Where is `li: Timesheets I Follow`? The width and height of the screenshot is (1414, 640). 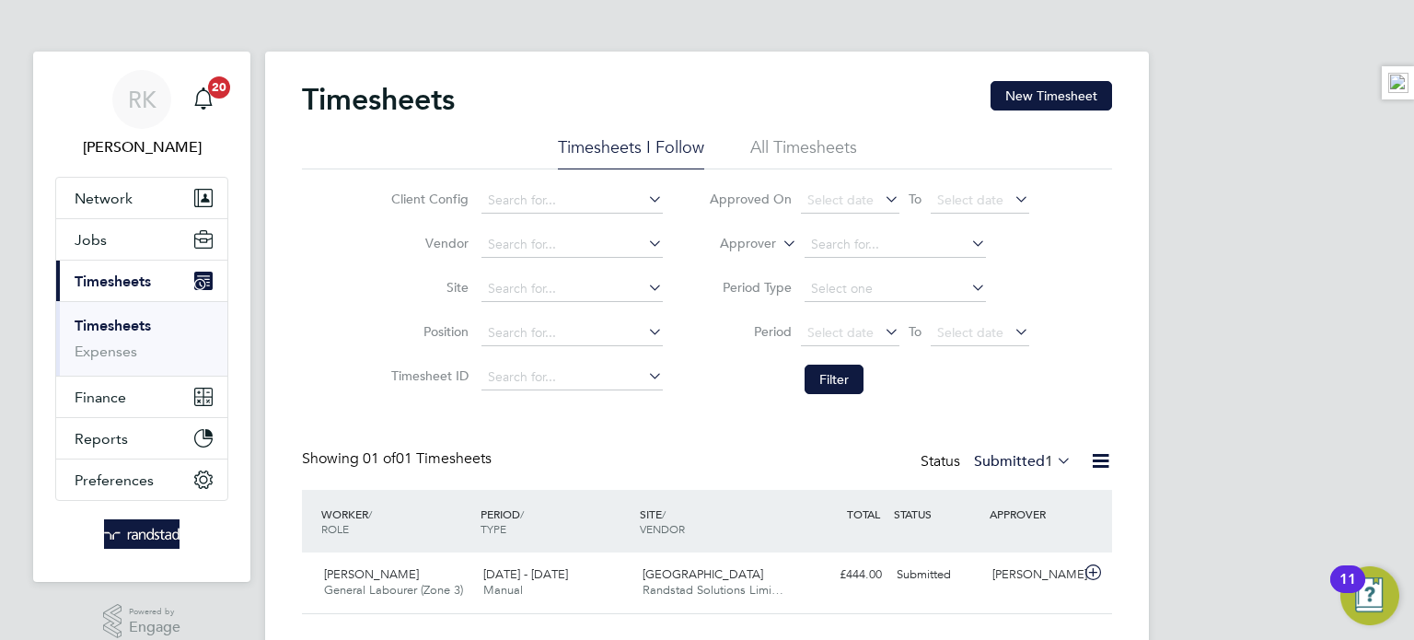 li: Timesheets I Follow is located at coordinates (631, 153).